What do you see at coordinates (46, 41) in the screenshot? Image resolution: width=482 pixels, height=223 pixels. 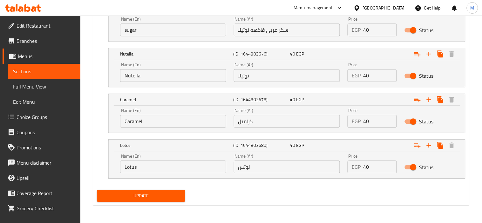 I see `span: Branches` at bounding box center [46, 41].